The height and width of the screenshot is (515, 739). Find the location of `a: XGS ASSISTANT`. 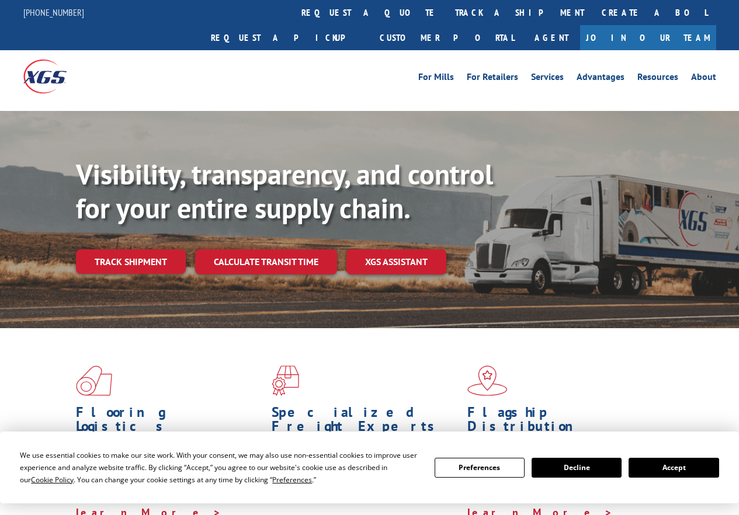

a: XGS ASSISTANT is located at coordinates (396, 262).